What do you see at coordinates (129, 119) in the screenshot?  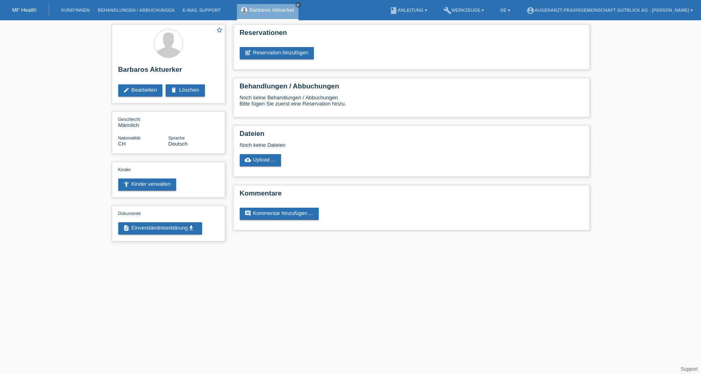 I see `span: Geschlecht` at bounding box center [129, 119].